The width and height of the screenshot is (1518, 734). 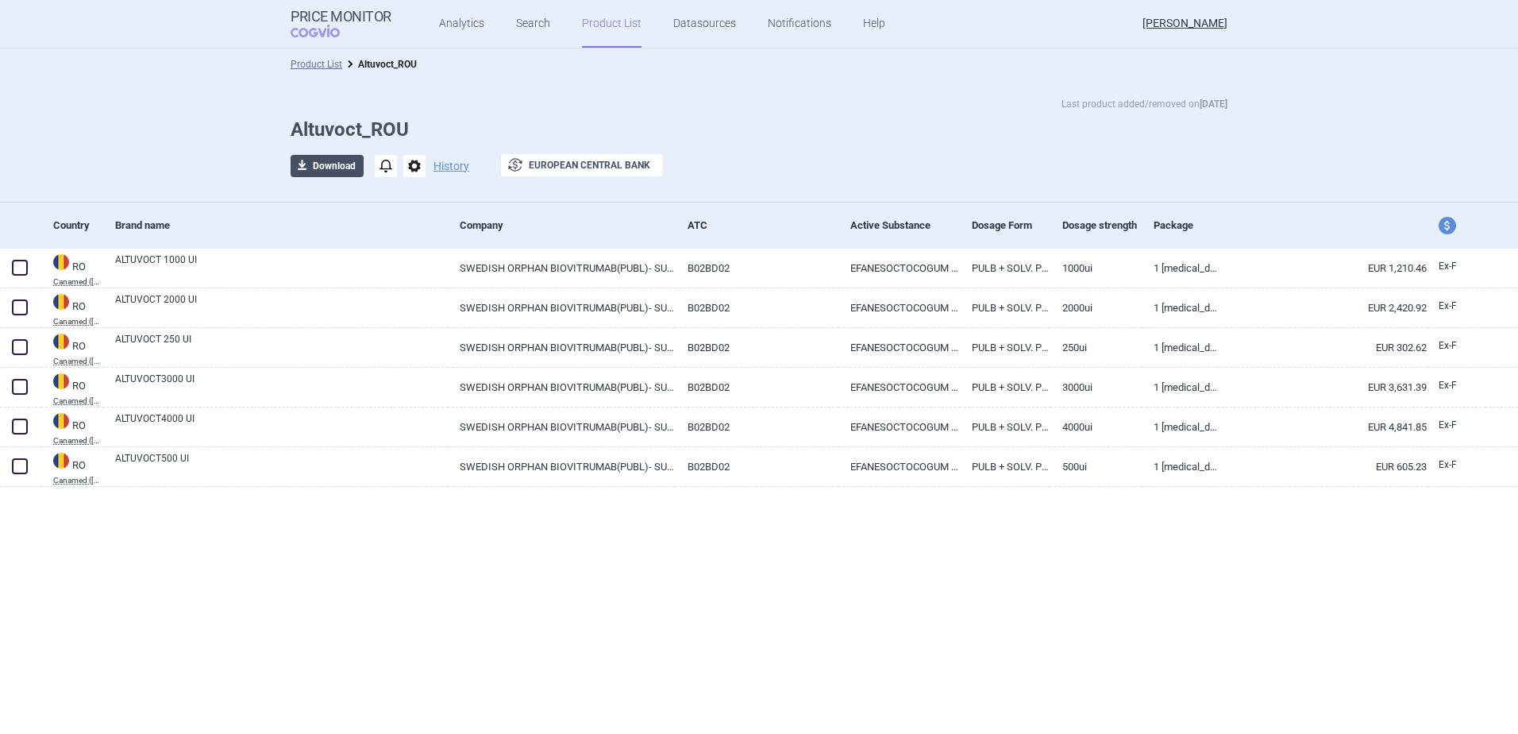 What do you see at coordinates (1096, 426) in the screenshot?
I see `a: 4000UI` at bounding box center [1096, 426].